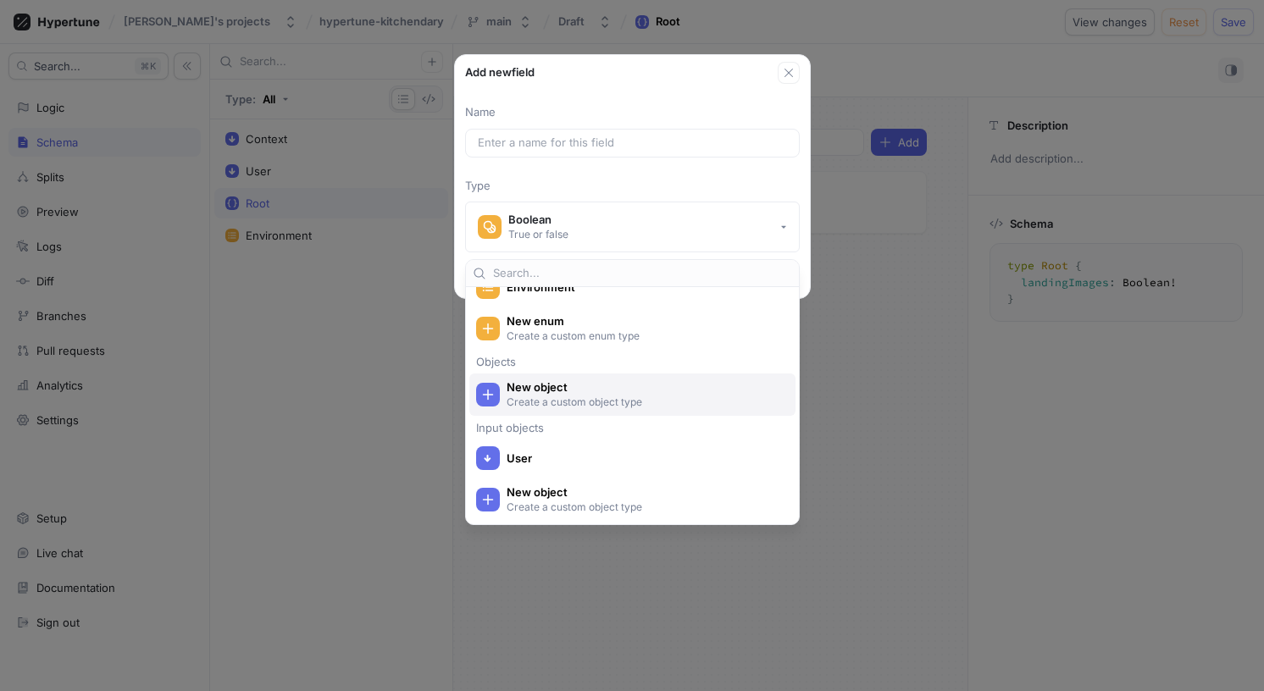 Image resolution: width=1264 pixels, height=691 pixels. I want to click on div: Boolean, so click(538, 219).